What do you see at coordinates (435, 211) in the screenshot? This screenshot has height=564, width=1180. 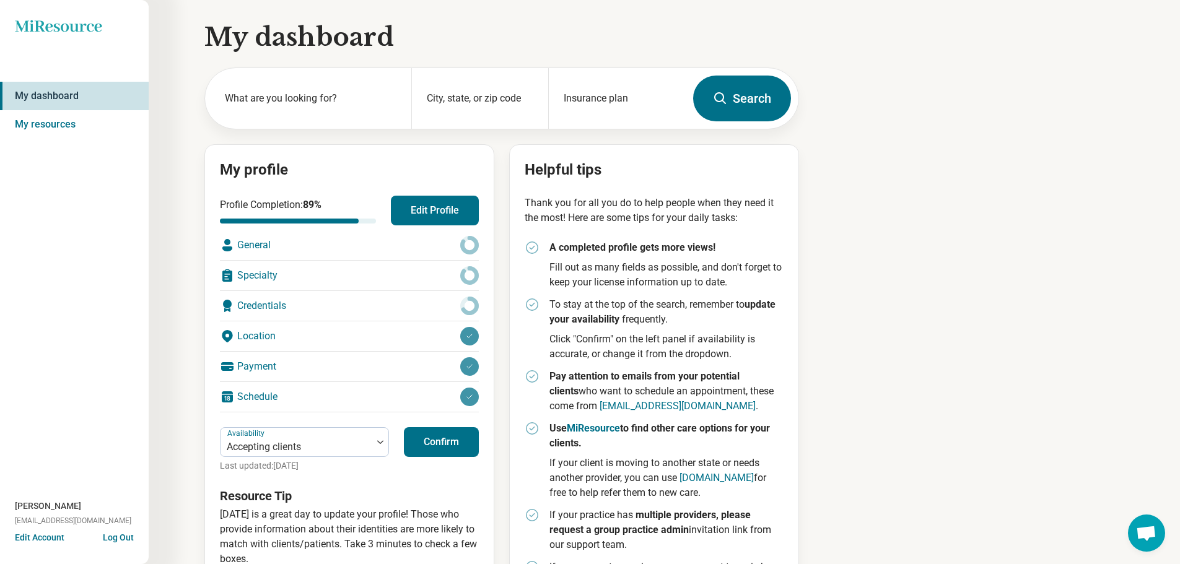 I see `button: Edit Profile` at bounding box center [435, 211].